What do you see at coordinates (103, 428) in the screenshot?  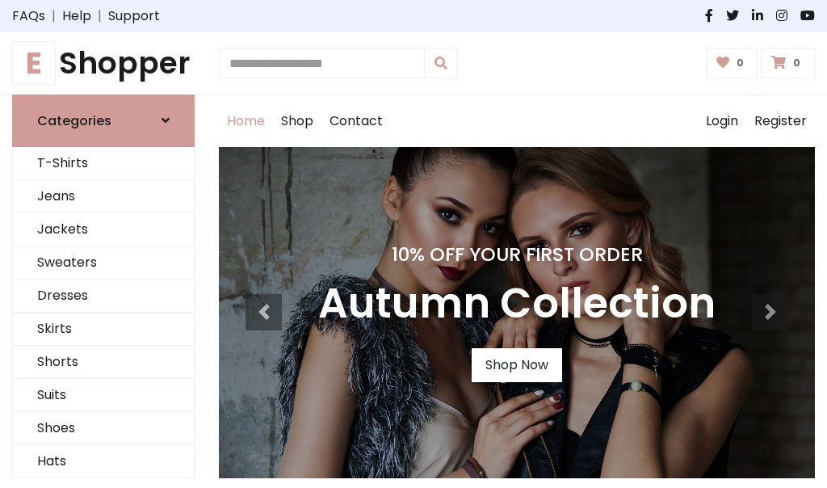 I see `a: Shoes` at bounding box center [103, 428].